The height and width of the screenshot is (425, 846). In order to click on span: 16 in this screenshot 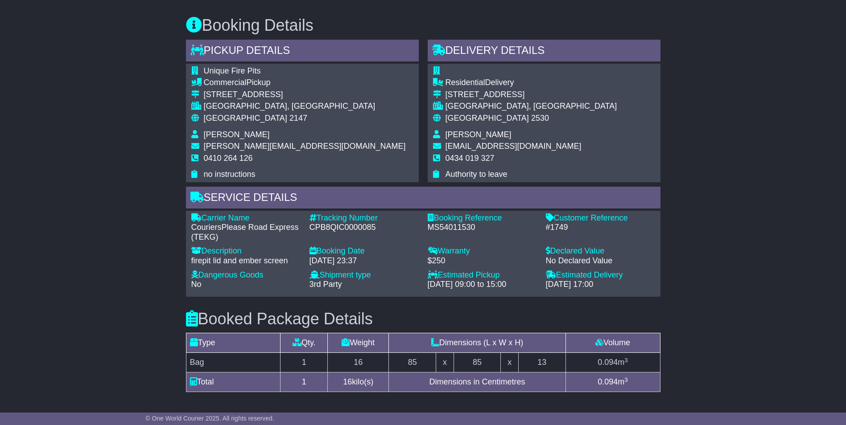, I will do `click(347, 382)`.